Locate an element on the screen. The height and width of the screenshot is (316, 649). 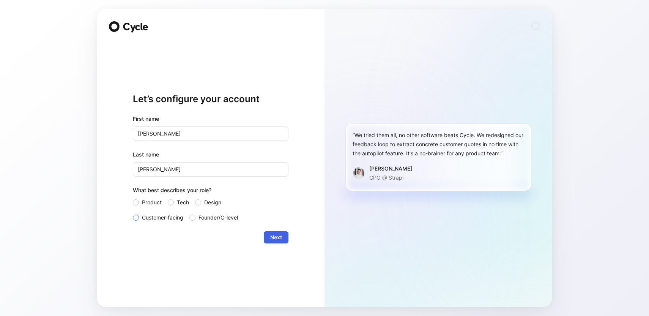
span: Product is located at coordinates (152, 202).